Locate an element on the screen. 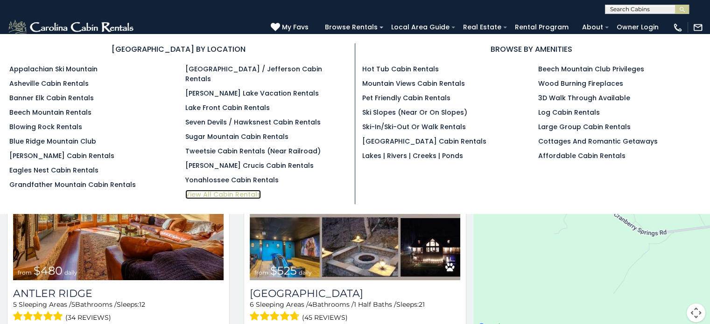  a: Banner Elk Cabin Rentals is located at coordinates (51, 98).